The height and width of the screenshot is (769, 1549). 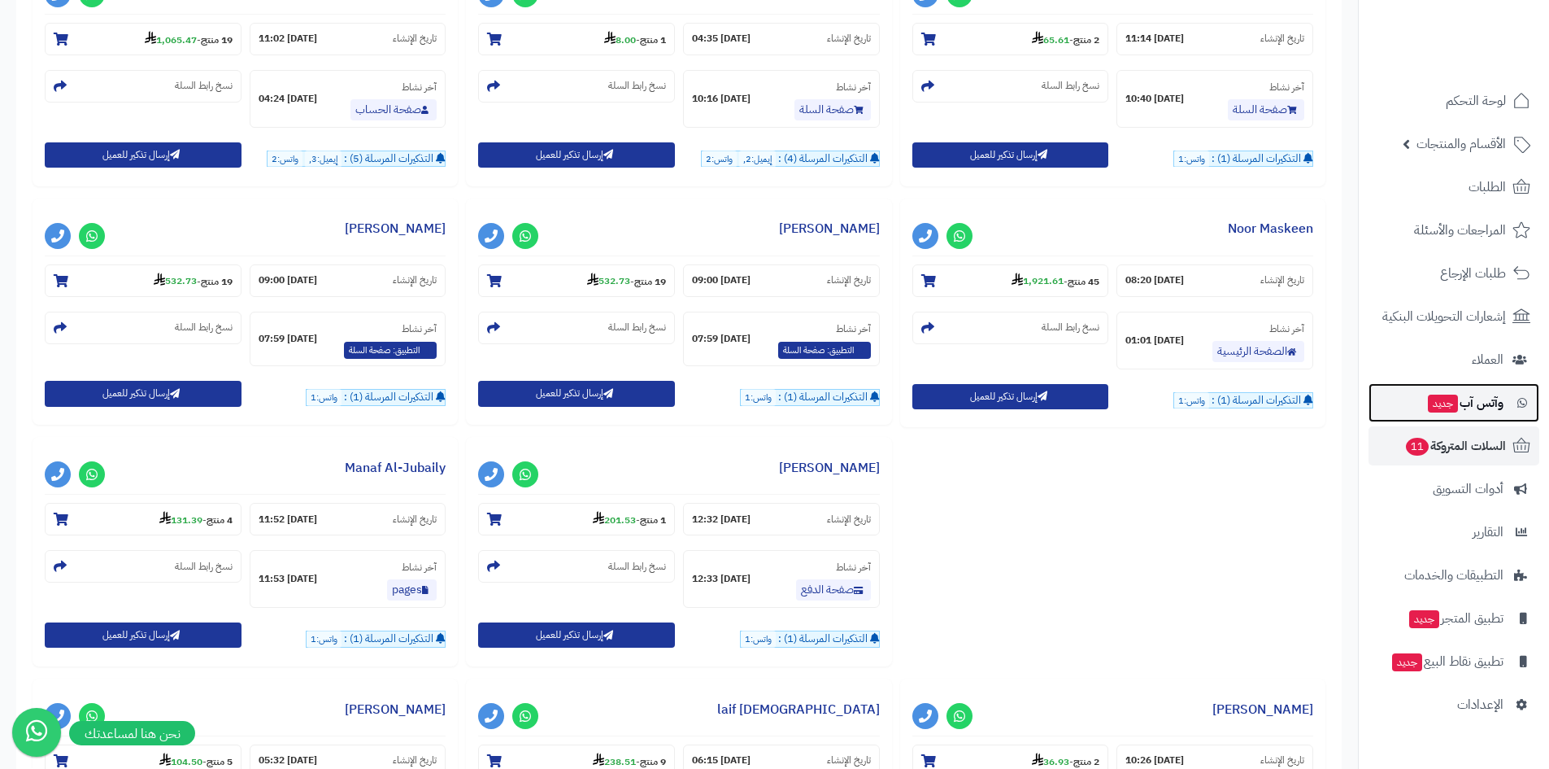 I want to click on span: تطبيق نقاط البيع, so click(x=1447, y=661).